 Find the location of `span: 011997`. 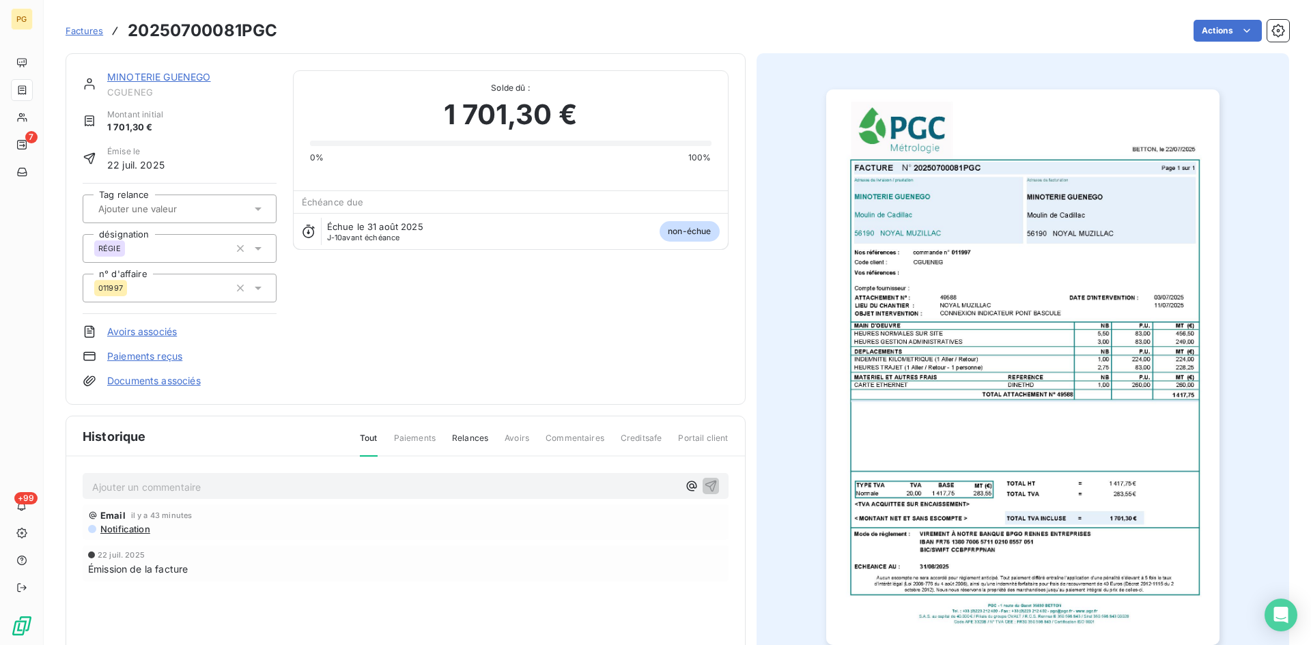

span: 011997 is located at coordinates (111, 288).